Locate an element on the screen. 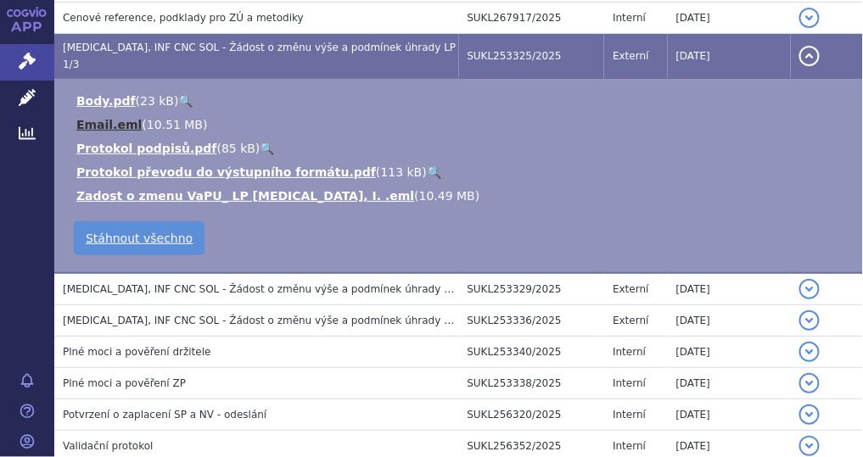  a: Email.eml is located at coordinates (109, 125).